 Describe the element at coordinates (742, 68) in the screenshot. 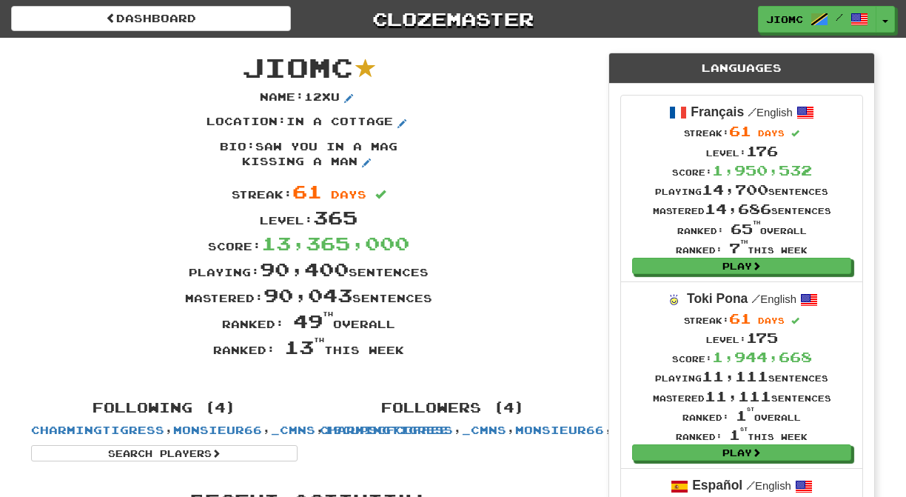

I see `div: Languages` at that location.